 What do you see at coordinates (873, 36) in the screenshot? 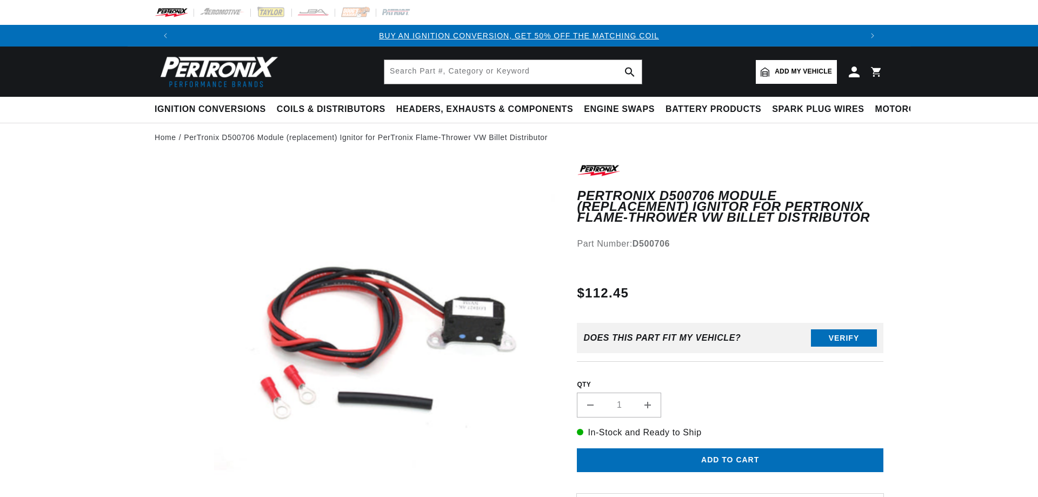
I see `button: Translation missing: en.sections.announcements.next_announcement` at bounding box center [873, 36].